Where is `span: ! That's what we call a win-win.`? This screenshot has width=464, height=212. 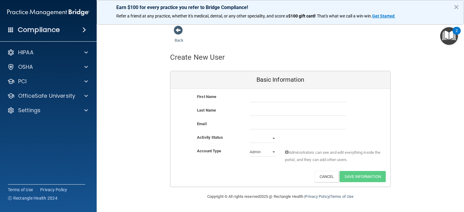
span: ! That's what we call a win-win. is located at coordinates (343, 16).